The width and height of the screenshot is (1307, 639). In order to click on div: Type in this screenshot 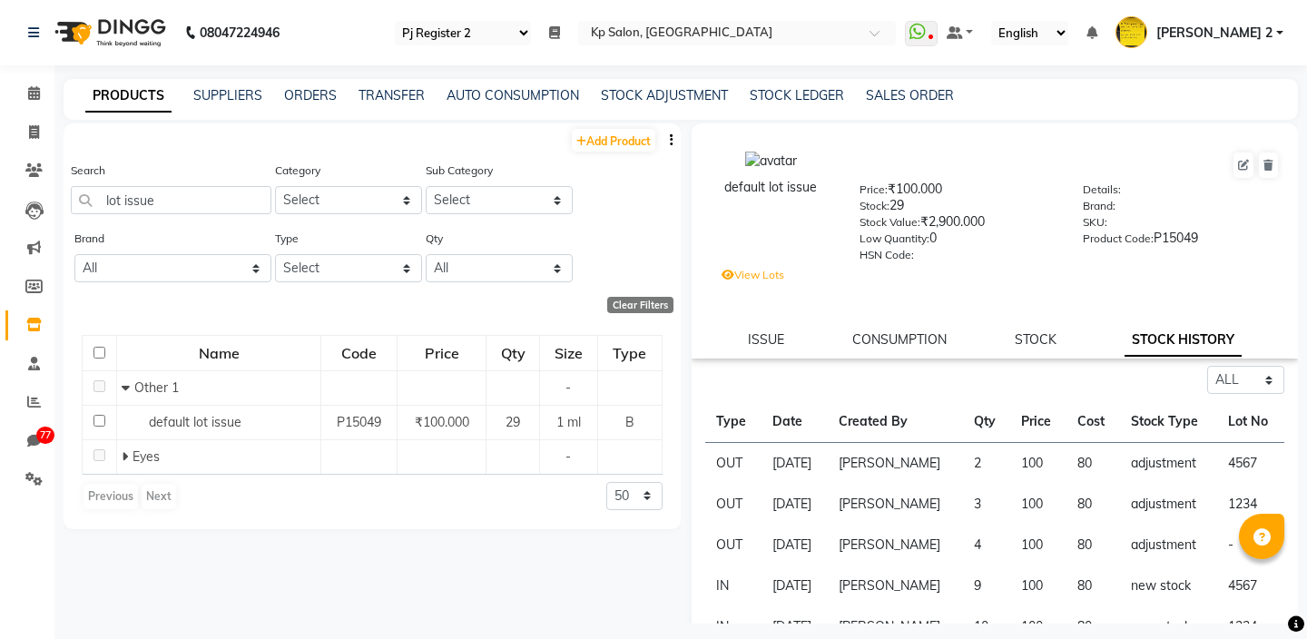, I will do `click(630, 353)`.